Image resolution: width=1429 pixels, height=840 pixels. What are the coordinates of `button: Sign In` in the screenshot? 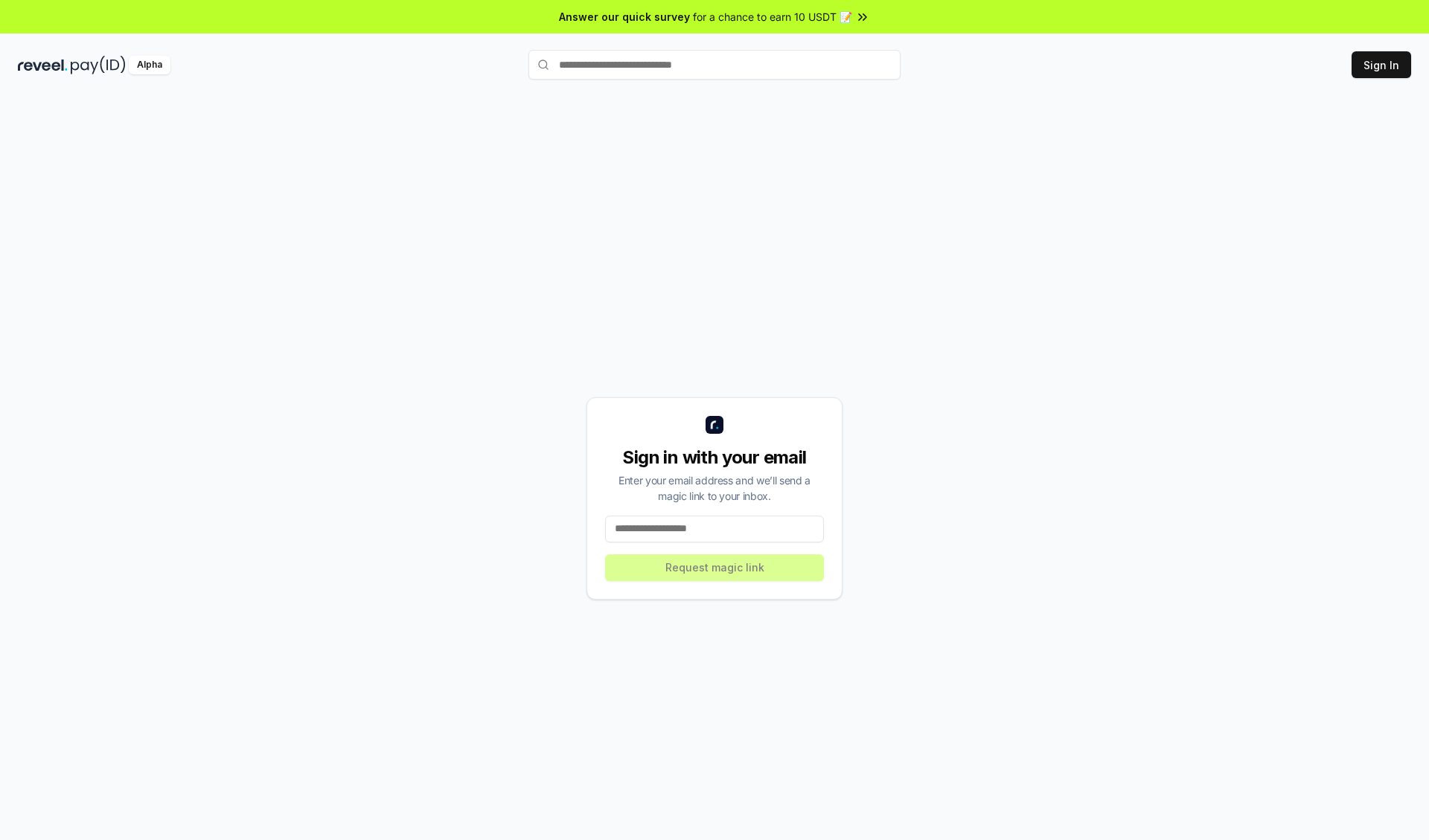 It's located at (1382, 65).